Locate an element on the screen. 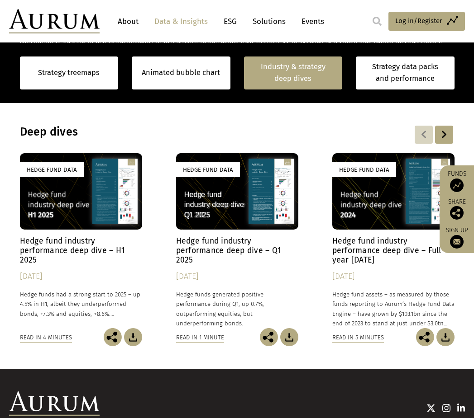  img: Aurum Logo is located at coordinates (54, 404).